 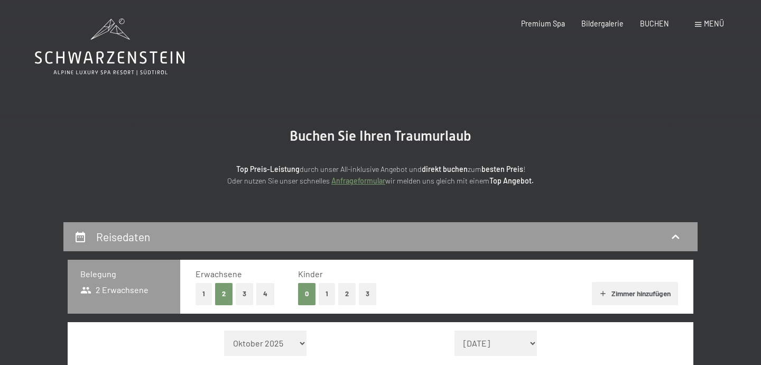 I want to click on span: Buchen Sie Ihren Traumurlaub, so click(x=380, y=136).